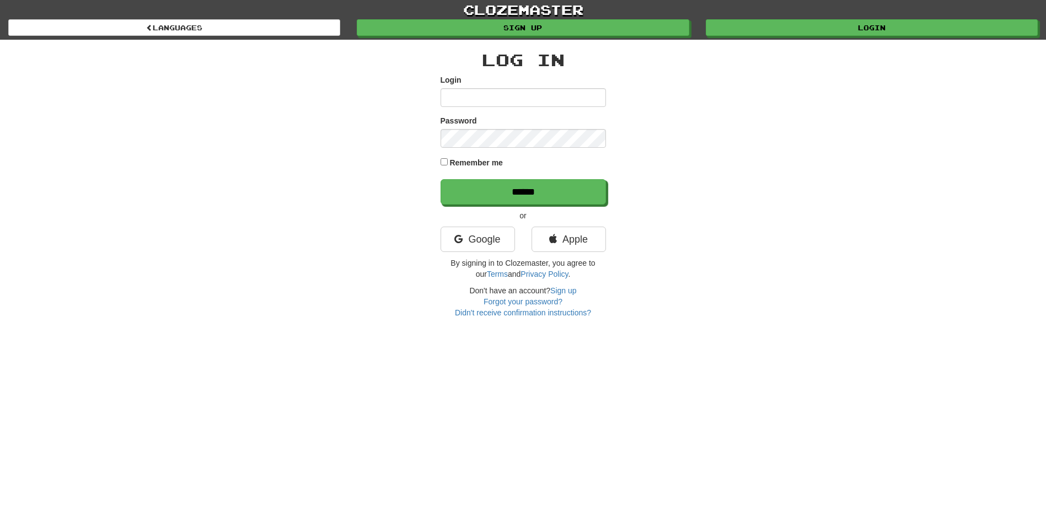 This screenshot has width=1046, height=526. I want to click on label: Password, so click(459, 121).